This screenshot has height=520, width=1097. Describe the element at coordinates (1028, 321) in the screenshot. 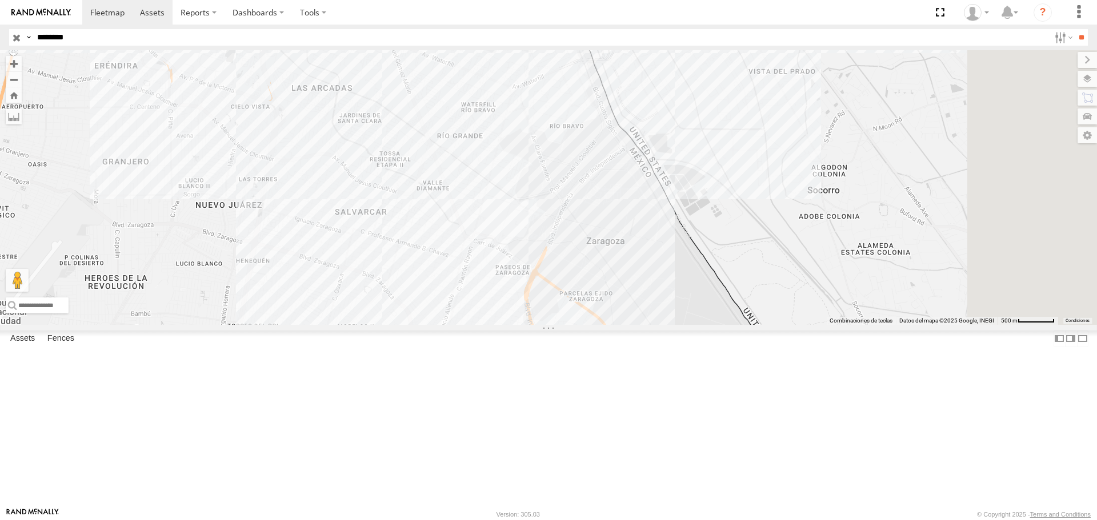

I see `button: Escala del mapa: 500 m por 61 píxeles` at that location.